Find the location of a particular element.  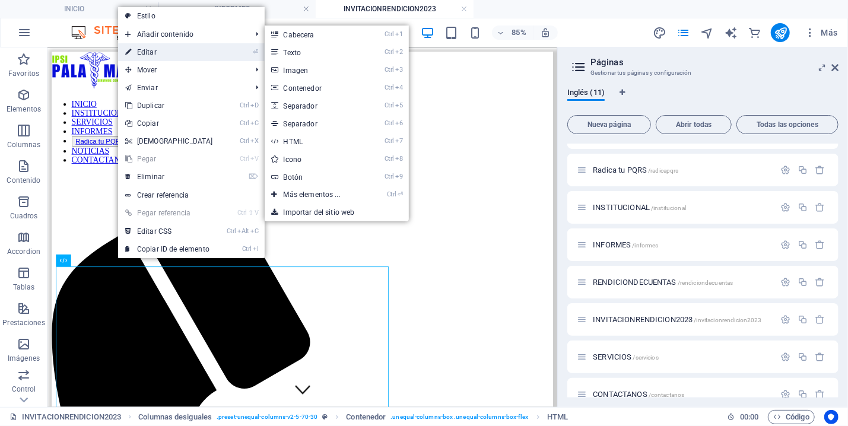

button: text_generator is located at coordinates (731, 33).